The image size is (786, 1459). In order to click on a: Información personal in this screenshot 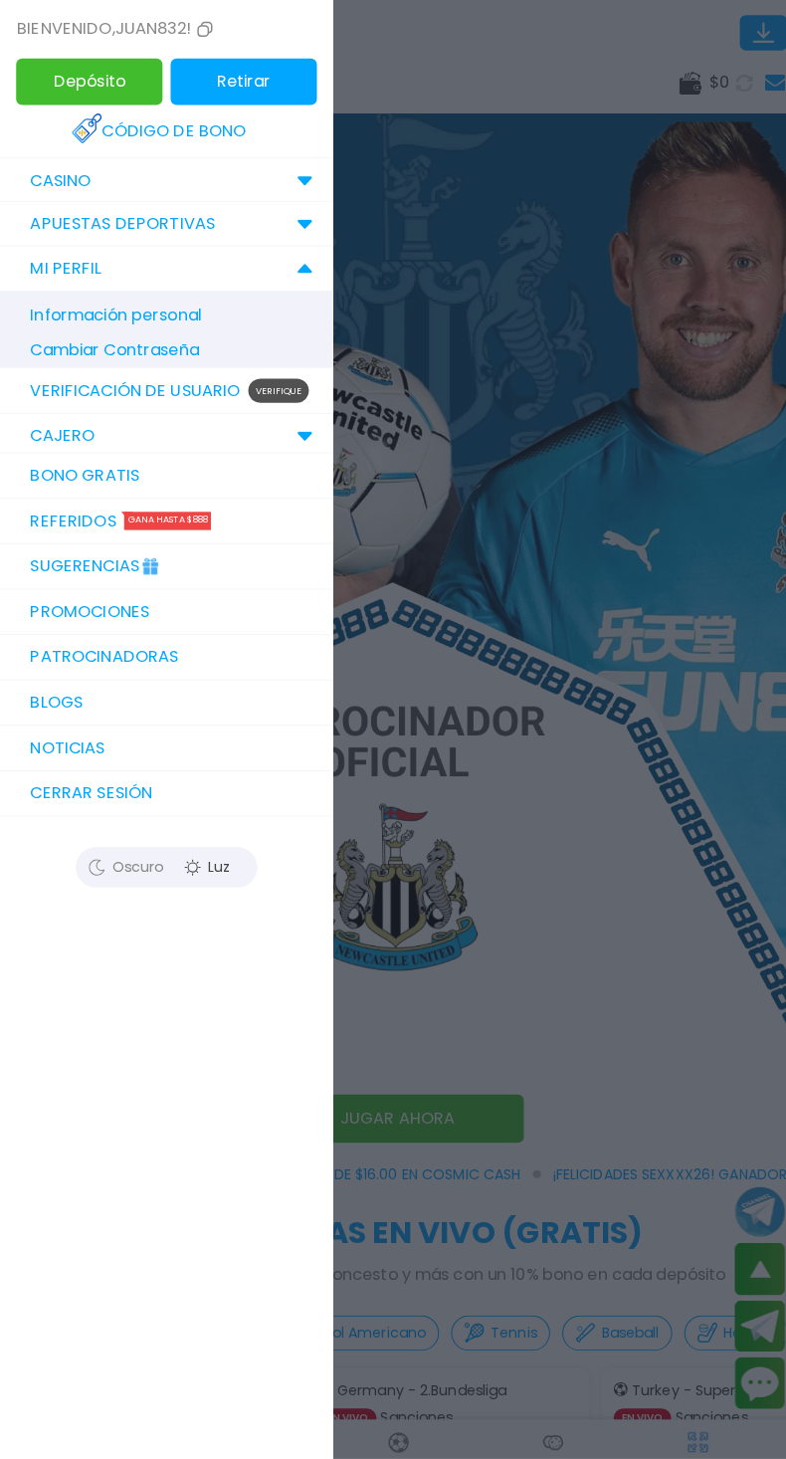, I will do `click(174, 310)`.